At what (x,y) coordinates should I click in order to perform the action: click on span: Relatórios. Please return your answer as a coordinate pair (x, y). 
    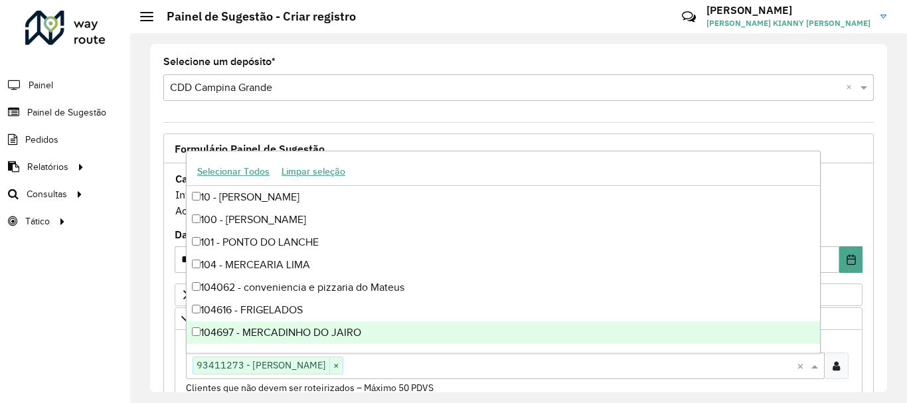
    Looking at the image, I should click on (48, 167).